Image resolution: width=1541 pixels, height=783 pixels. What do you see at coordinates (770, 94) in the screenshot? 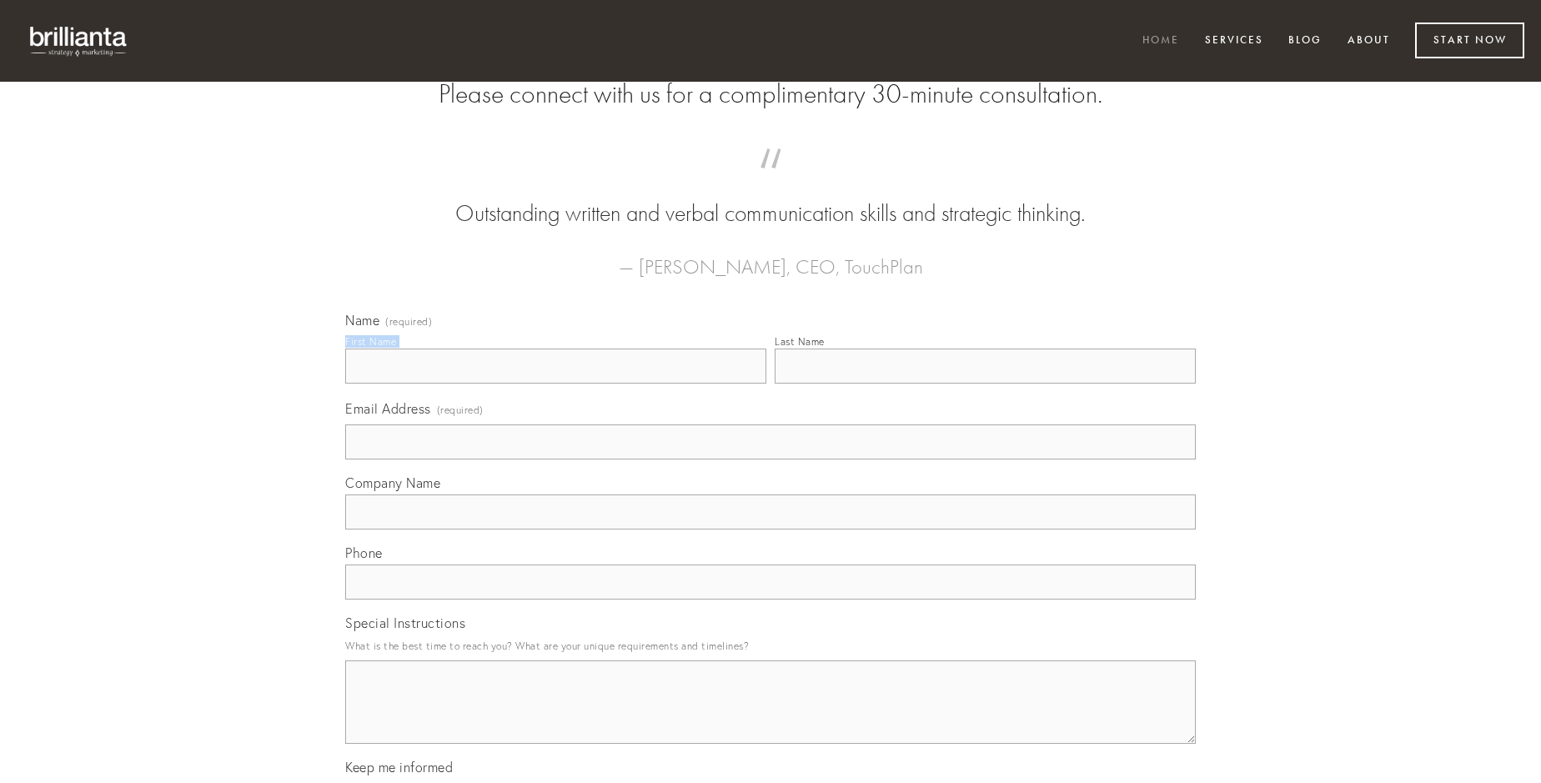
I see `h2: Please connect with us for a complimentary 30-minute consultation.` at bounding box center [770, 94].